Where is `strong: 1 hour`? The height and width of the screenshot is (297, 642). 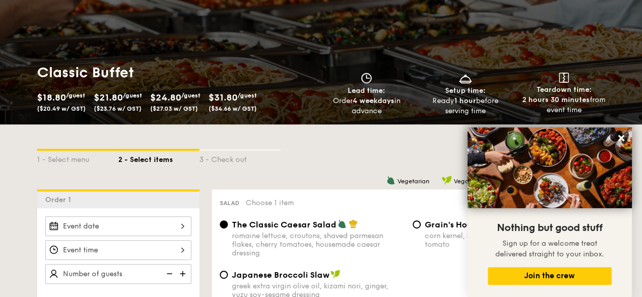 strong: 1 hour is located at coordinates (465, 100).